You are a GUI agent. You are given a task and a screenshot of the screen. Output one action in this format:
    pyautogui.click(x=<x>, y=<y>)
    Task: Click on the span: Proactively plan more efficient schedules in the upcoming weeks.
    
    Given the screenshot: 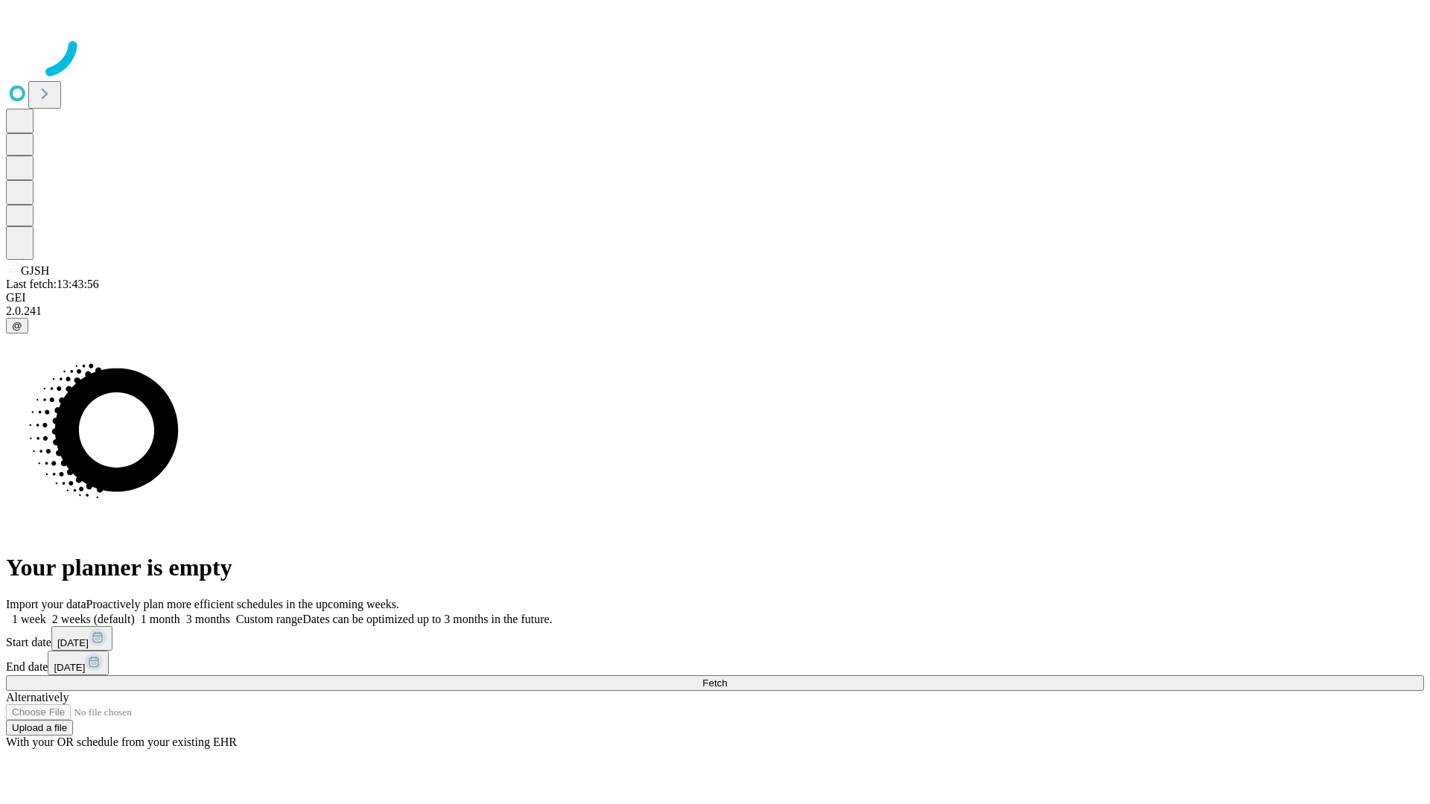 What is the action you would take?
    pyautogui.click(x=243, y=604)
    